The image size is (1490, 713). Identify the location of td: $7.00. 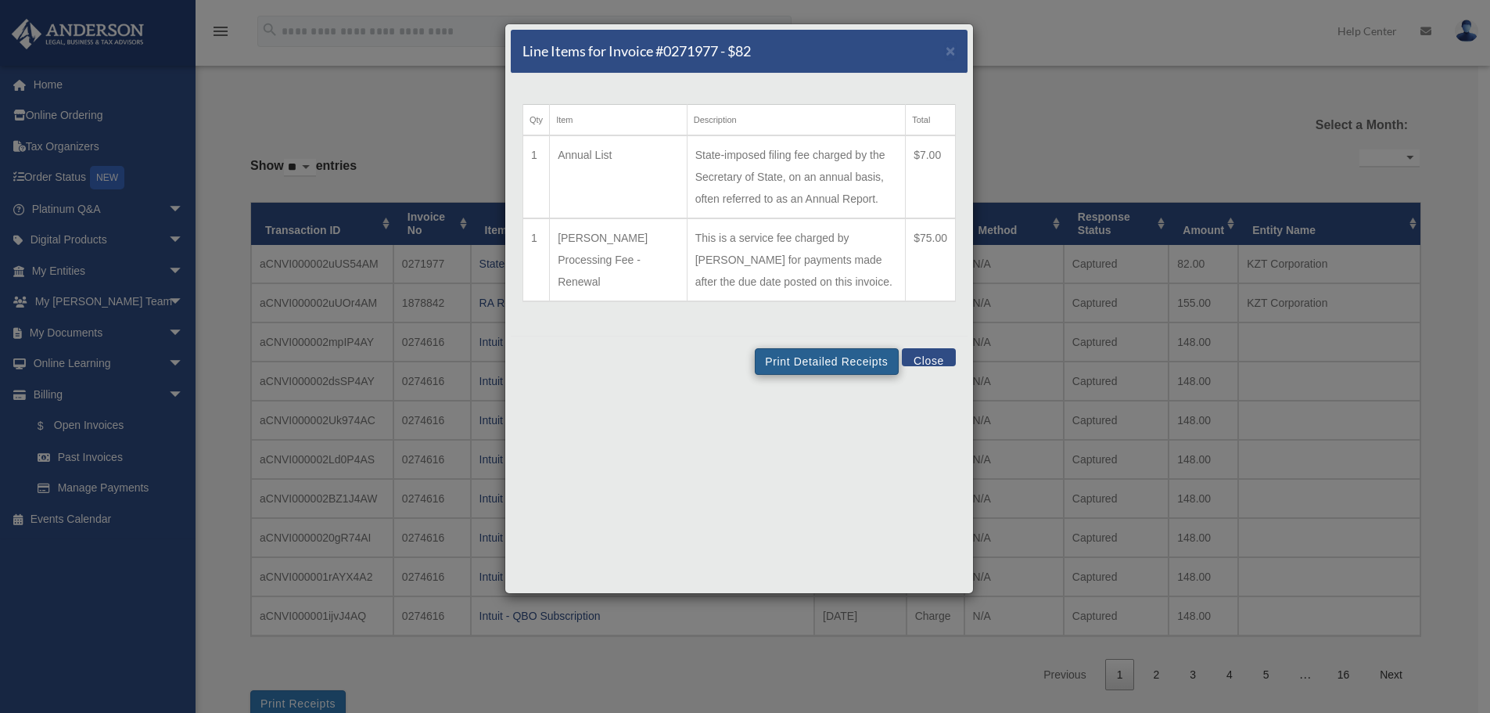
(931, 177).